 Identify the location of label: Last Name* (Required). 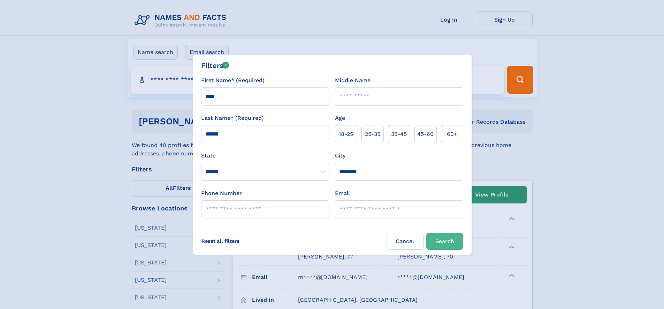
(233, 118).